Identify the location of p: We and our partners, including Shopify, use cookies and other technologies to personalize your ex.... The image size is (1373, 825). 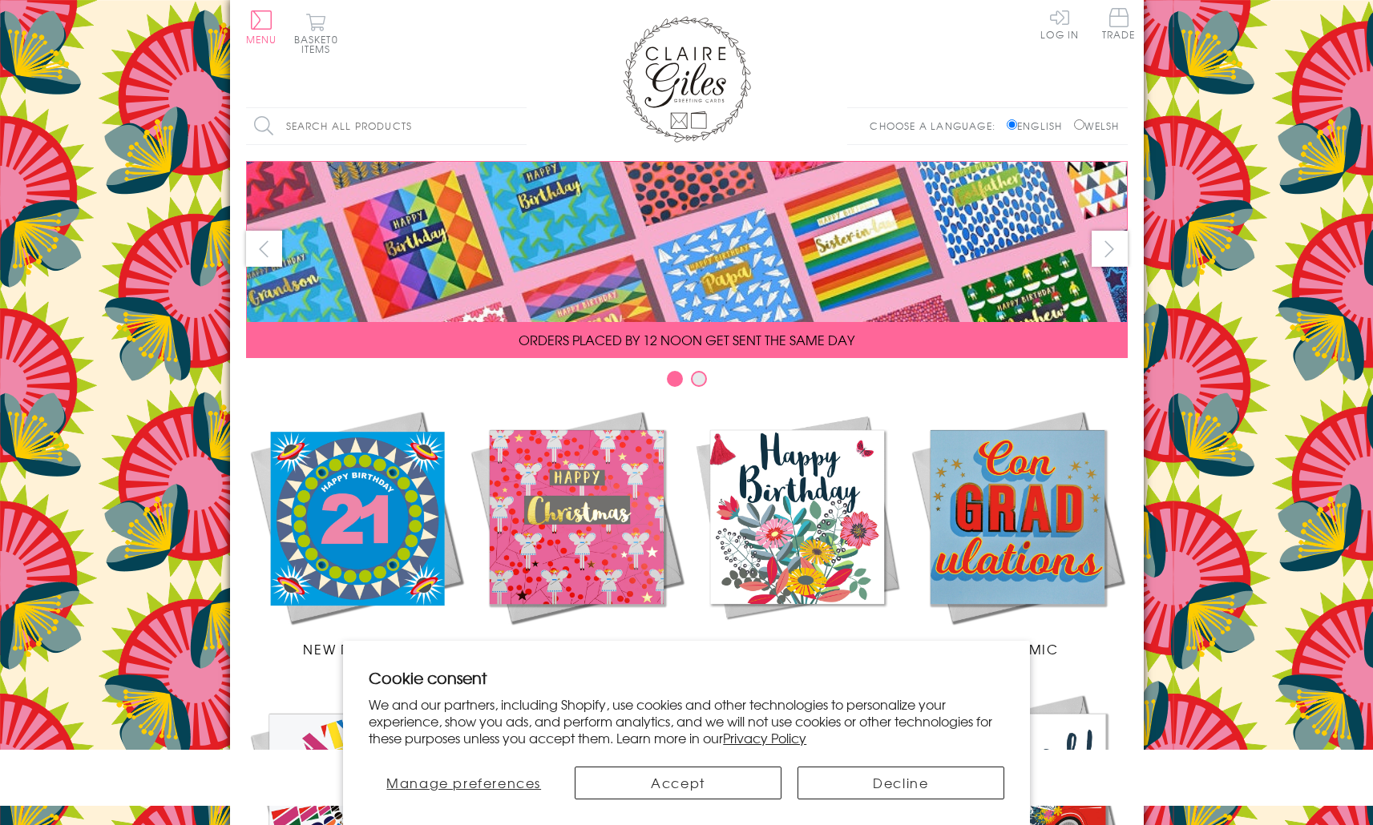
(686, 721).